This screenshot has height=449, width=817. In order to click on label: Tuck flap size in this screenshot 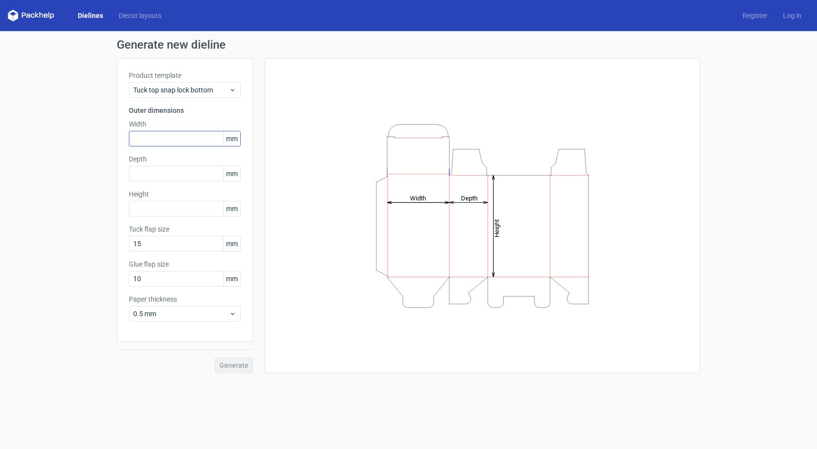, I will do `click(185, 229)`.